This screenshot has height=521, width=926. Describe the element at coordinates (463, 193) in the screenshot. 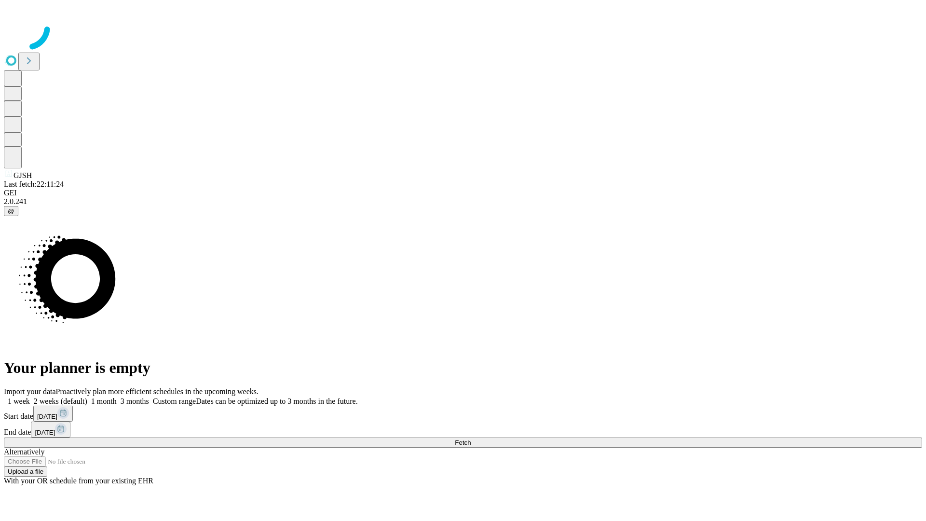

I see `div: GEI` at that location.